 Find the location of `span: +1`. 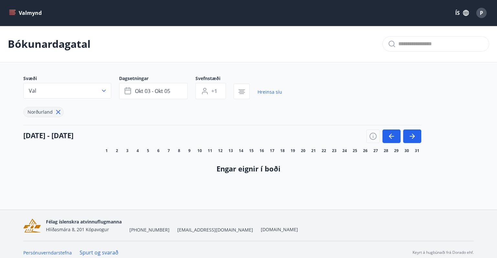

span: +1 is located at coordinates (214, 91).